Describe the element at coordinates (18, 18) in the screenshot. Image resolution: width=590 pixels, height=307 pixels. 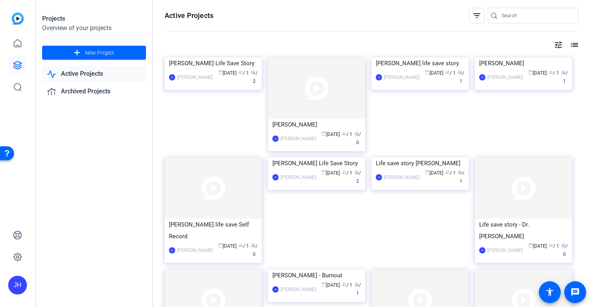
I see `img: blue-gradient.svg` at that location.